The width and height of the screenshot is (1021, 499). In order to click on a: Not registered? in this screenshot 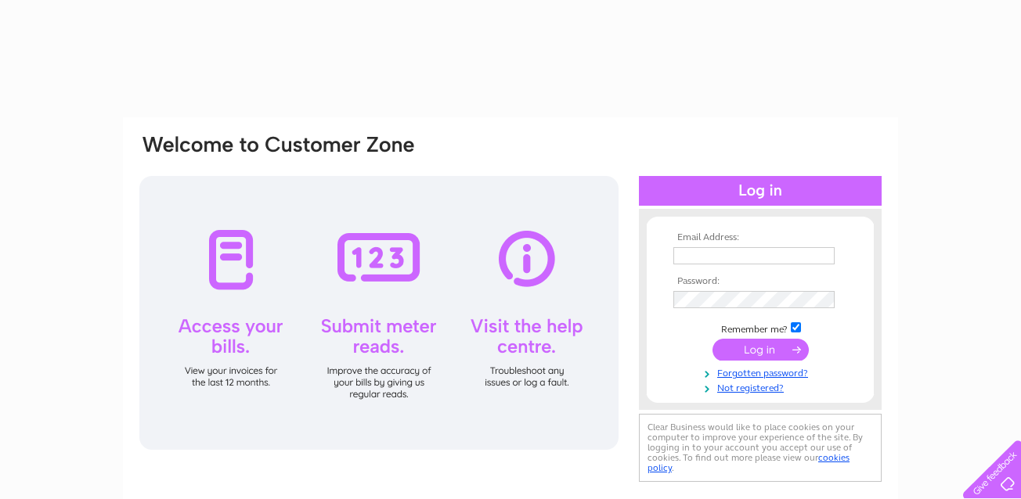, I will do `click(762, 387)`.